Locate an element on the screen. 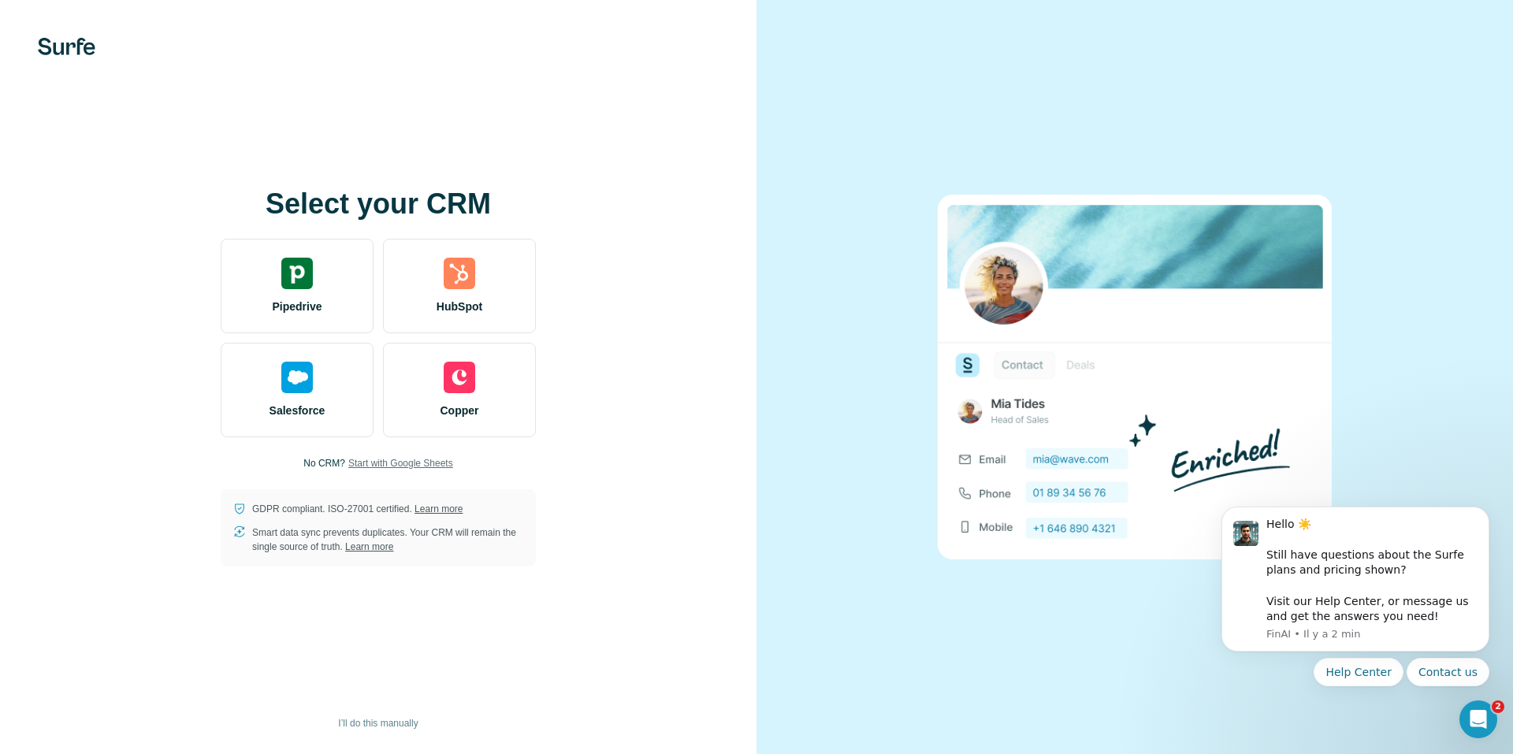 The image size is (1513, 754). img: Profile image for FinAI is located at coordinates (48, 47).